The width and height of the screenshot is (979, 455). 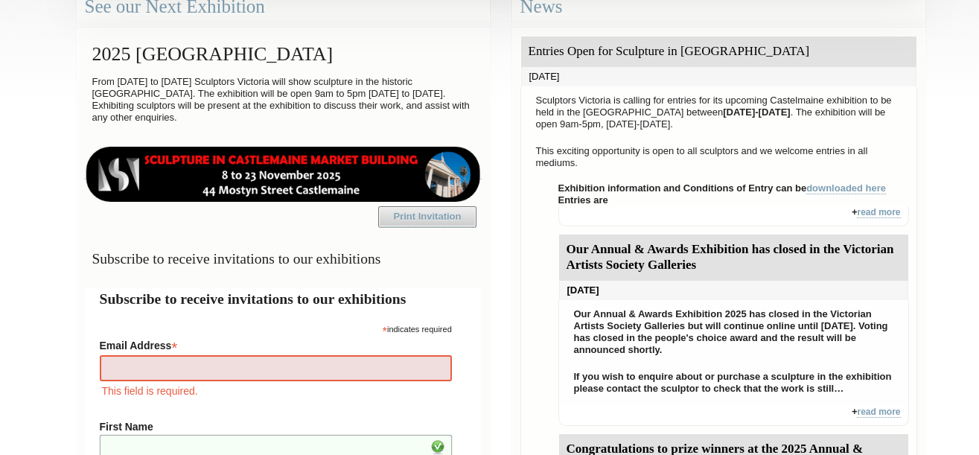 I want to click on a: downloaded here, so click(x=846, y=188).